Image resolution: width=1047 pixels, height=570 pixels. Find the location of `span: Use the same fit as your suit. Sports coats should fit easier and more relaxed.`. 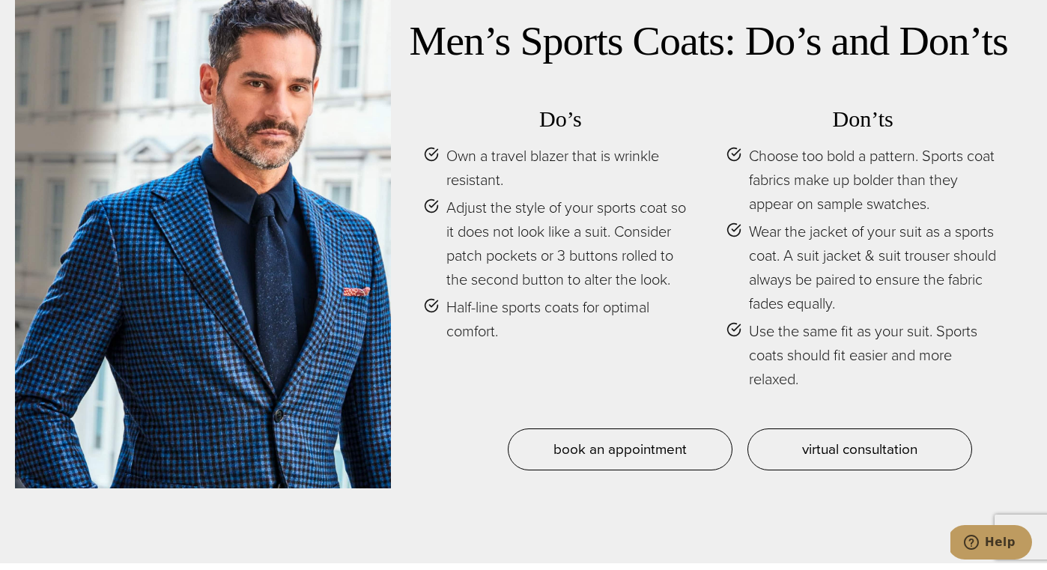

span: Use the same fit as your suit. Sports coats should fit easier and more relaxed. is located at coordinates (874, 355).